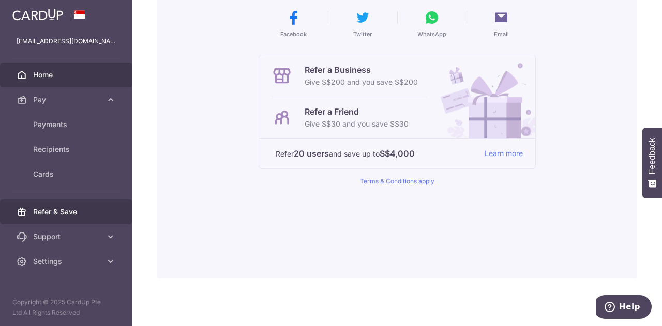 This screenshot has width=662, height=326. I want to click on span: Refer & Save, so click(67, 212).